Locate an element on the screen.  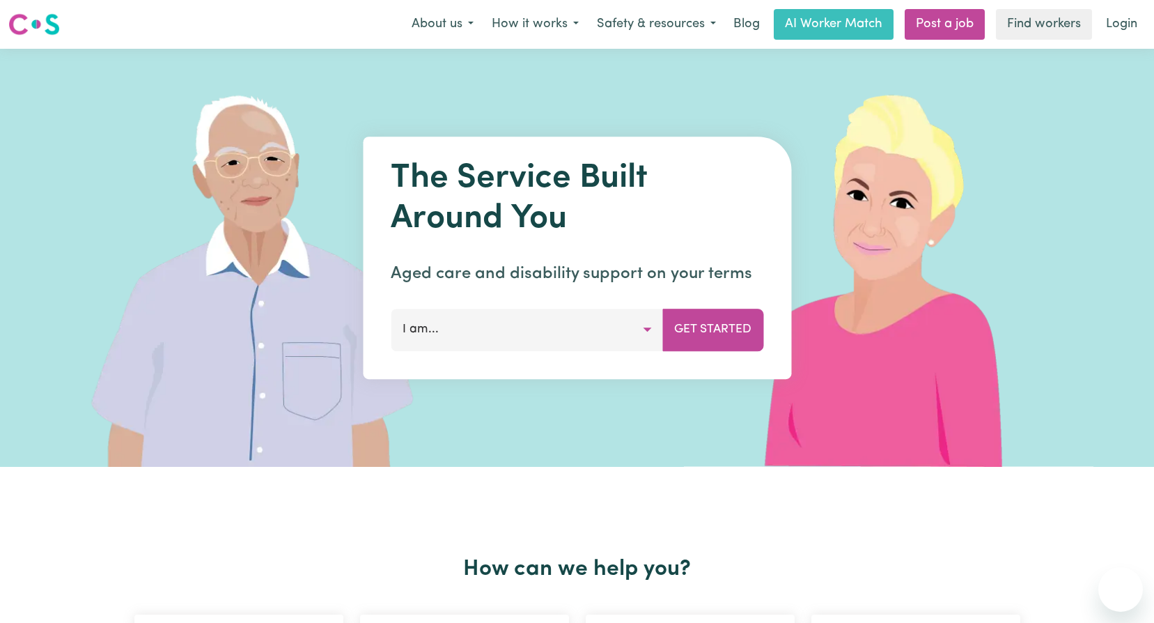
a: AI Worker Match is located at coordinates (834, 24).